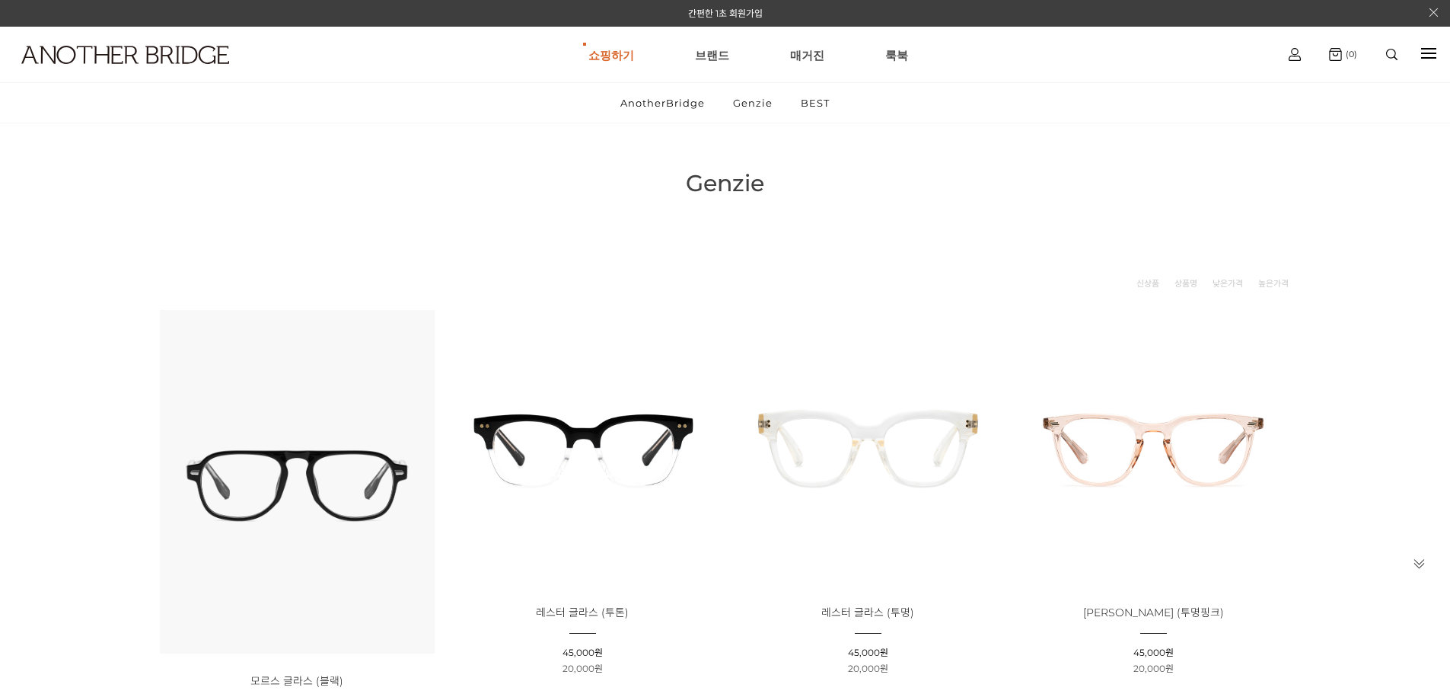 The height and width of the screenshot is (694, 1450). I want to click on a: 높은가격, so click(1274, 283).